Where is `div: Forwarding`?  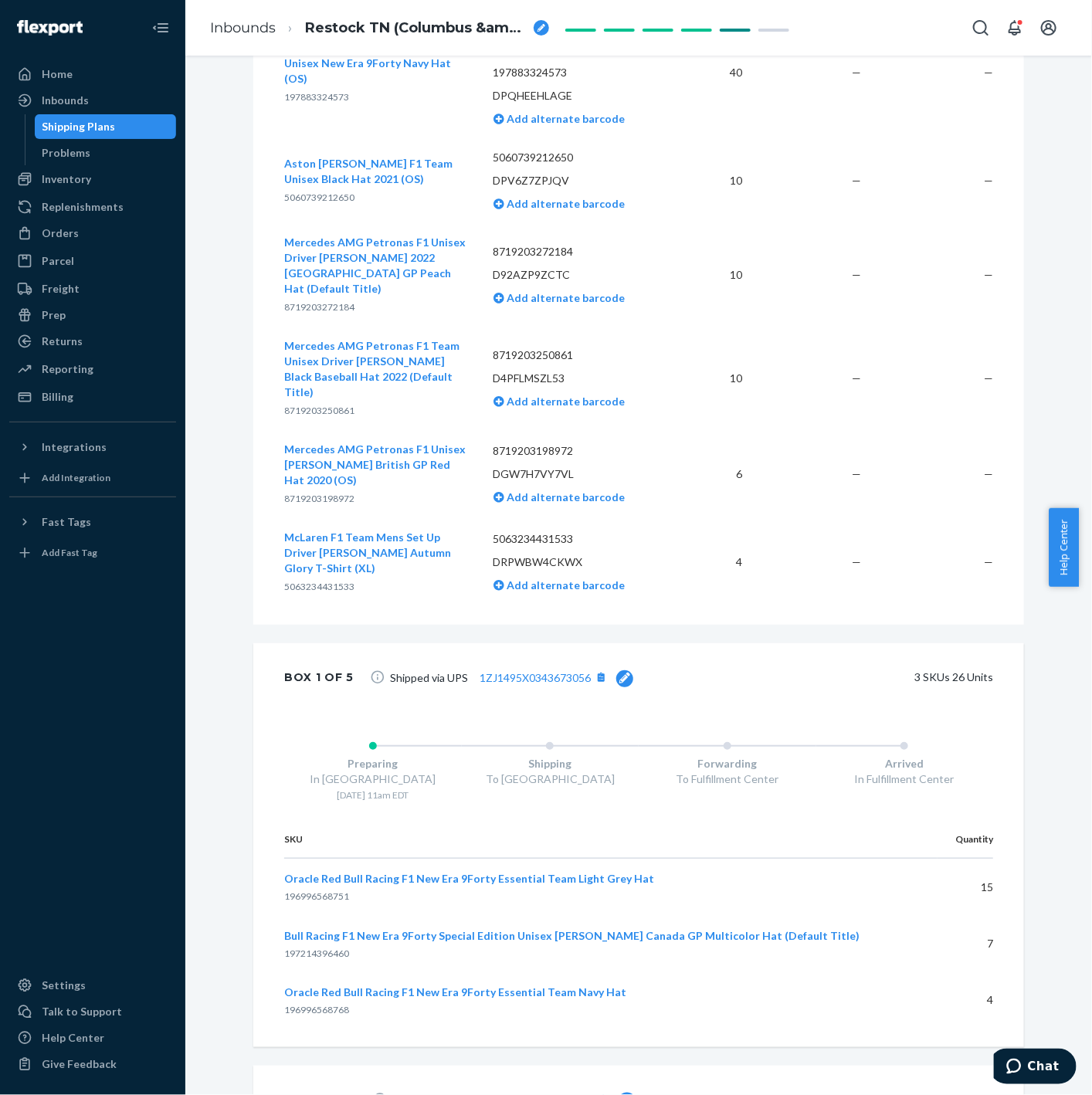 div: Forwarding is located at coordinates (728, 764).